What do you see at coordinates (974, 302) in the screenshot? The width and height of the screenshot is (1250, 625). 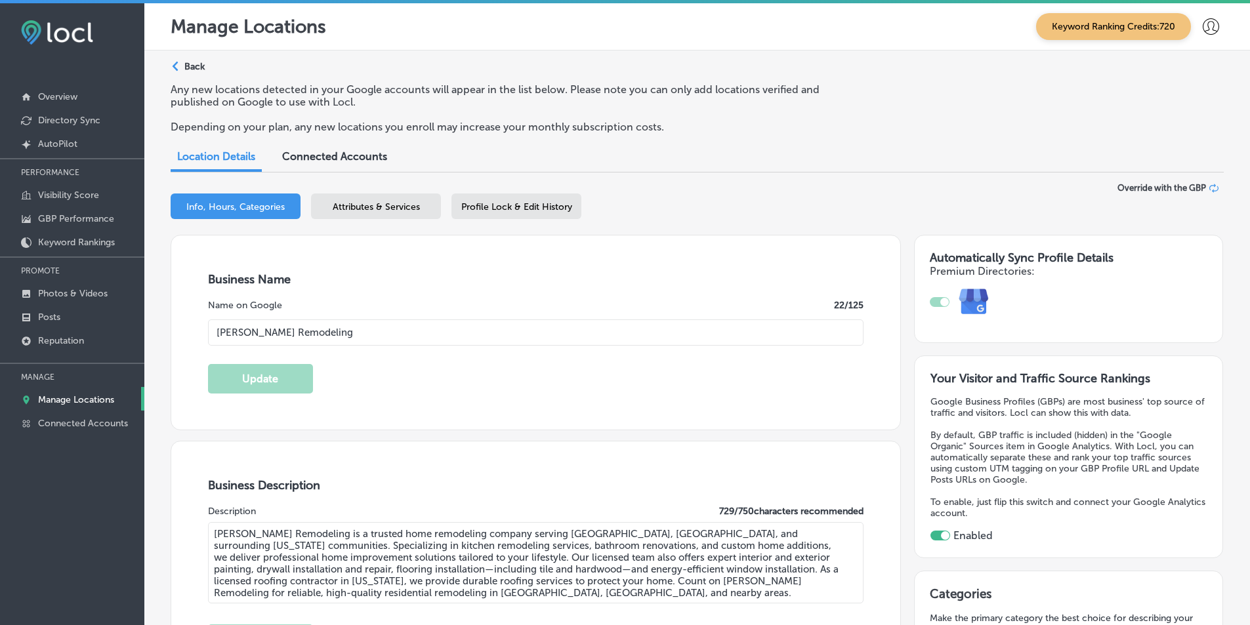 I see `img: e7ababfa220611ac49bdb491a11684a6.png` at bounding box center [974, 302].